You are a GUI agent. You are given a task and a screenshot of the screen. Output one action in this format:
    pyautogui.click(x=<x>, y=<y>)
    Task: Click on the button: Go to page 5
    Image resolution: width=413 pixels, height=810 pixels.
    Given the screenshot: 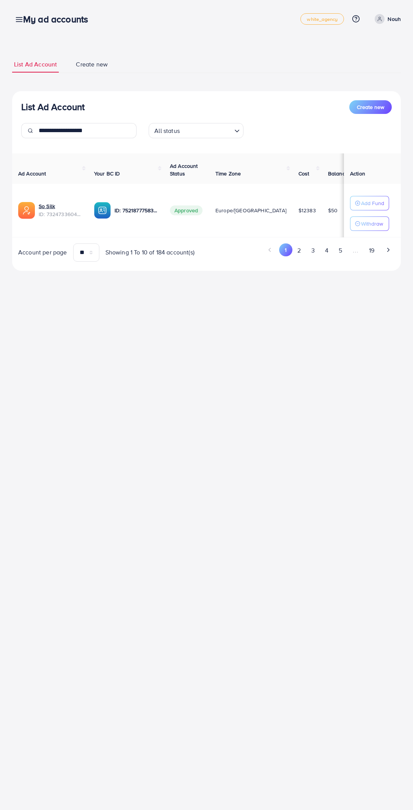 What is the action you would take?
    pyautogui.click(x=341, y=250)
    